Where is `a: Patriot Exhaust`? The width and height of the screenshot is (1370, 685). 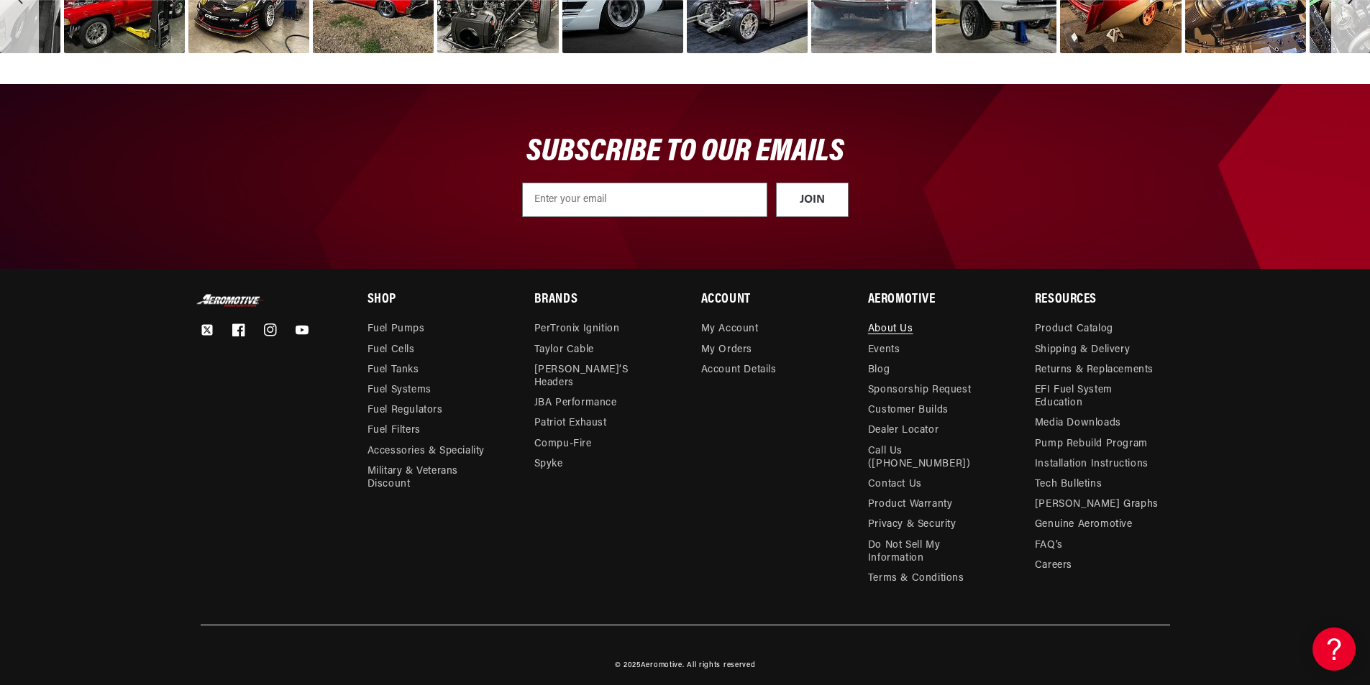
a: Patriot Exhaust is located at coordinates (570, 423).